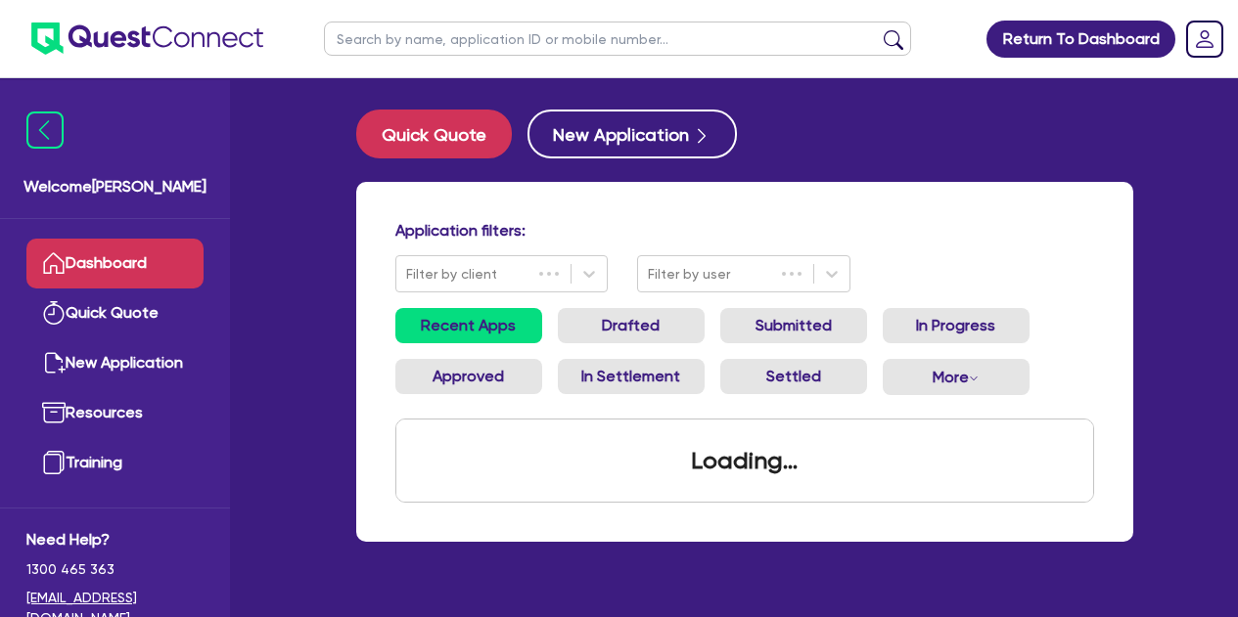 The image size is (1238, 617). I want to click on img: quest-connect-logo-blue, so click(147, 38).